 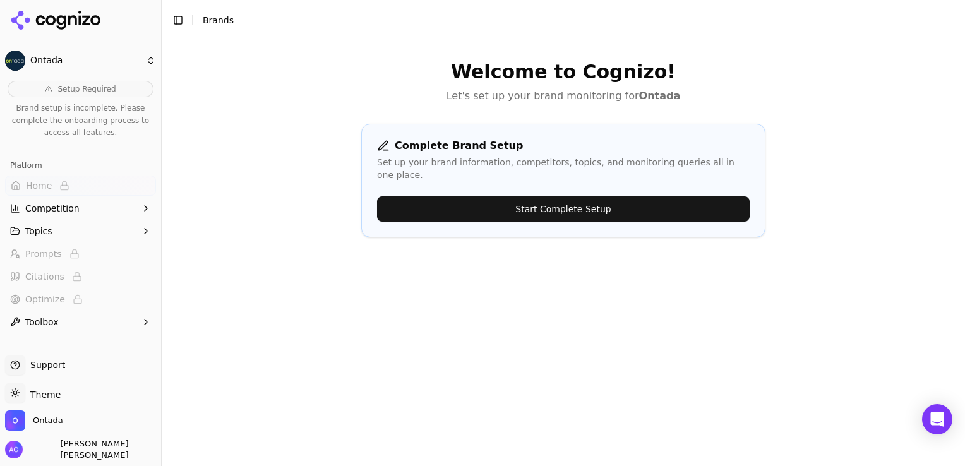 I want to click on span: Home, so click(x=39, y=186).